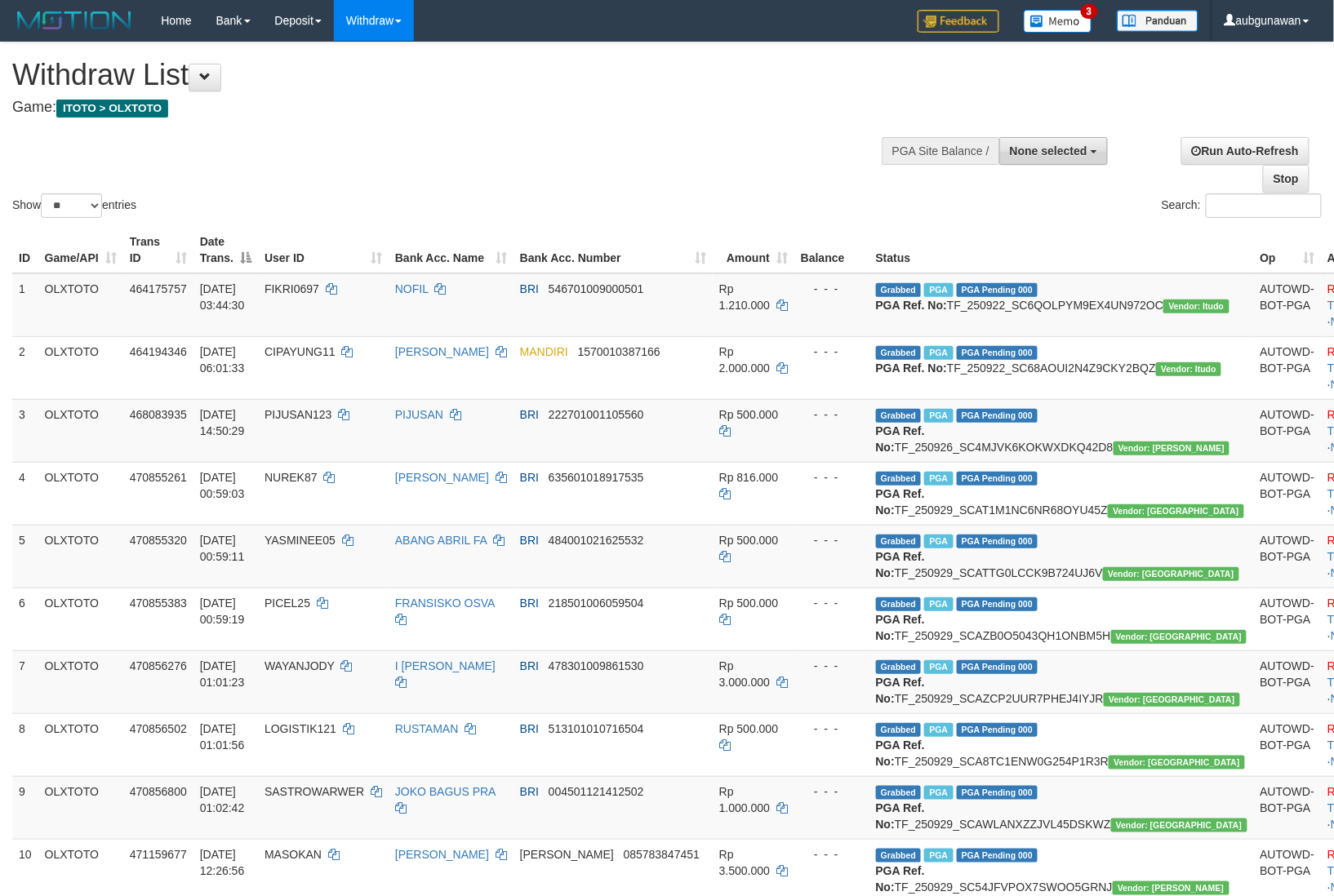 The width and height of the screenshot is (1334, 896). I want to click on span: SASTROWARWER, so click(314, 792).